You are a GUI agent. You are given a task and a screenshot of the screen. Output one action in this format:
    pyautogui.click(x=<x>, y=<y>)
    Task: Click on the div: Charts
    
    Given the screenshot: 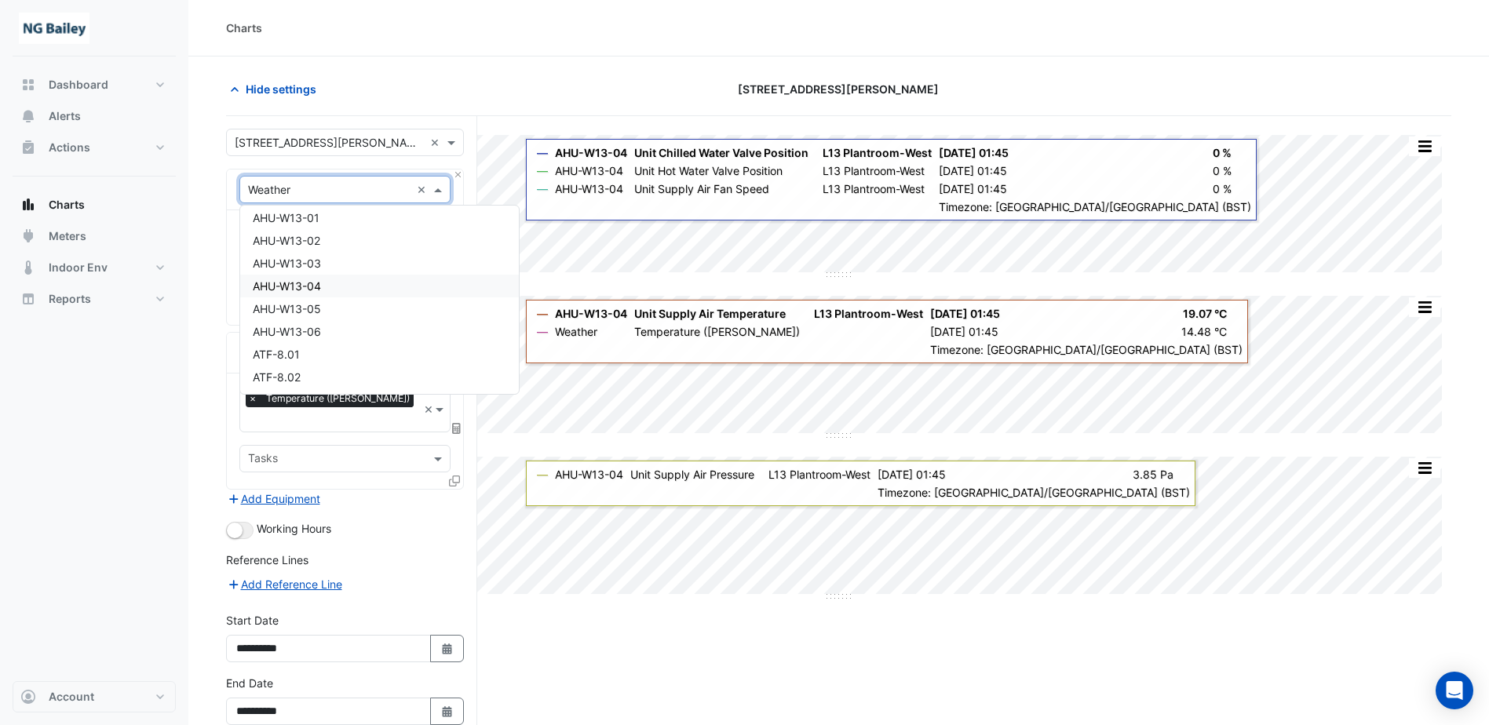 What is the action you would take?
    pyautogui.click(x=244, y=27)
    